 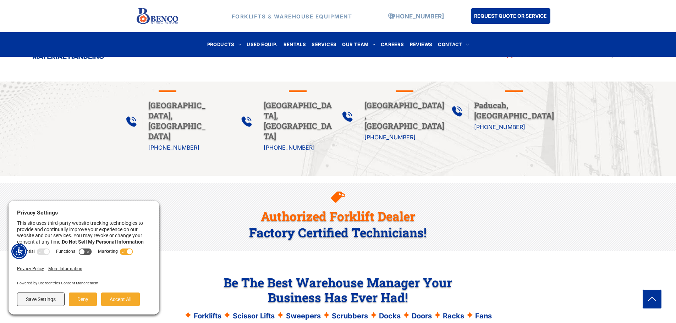 What do you see at coordinates (393, 44) in the screenshot?
I see `a: CAREERS` at bounding box center [393, 44].